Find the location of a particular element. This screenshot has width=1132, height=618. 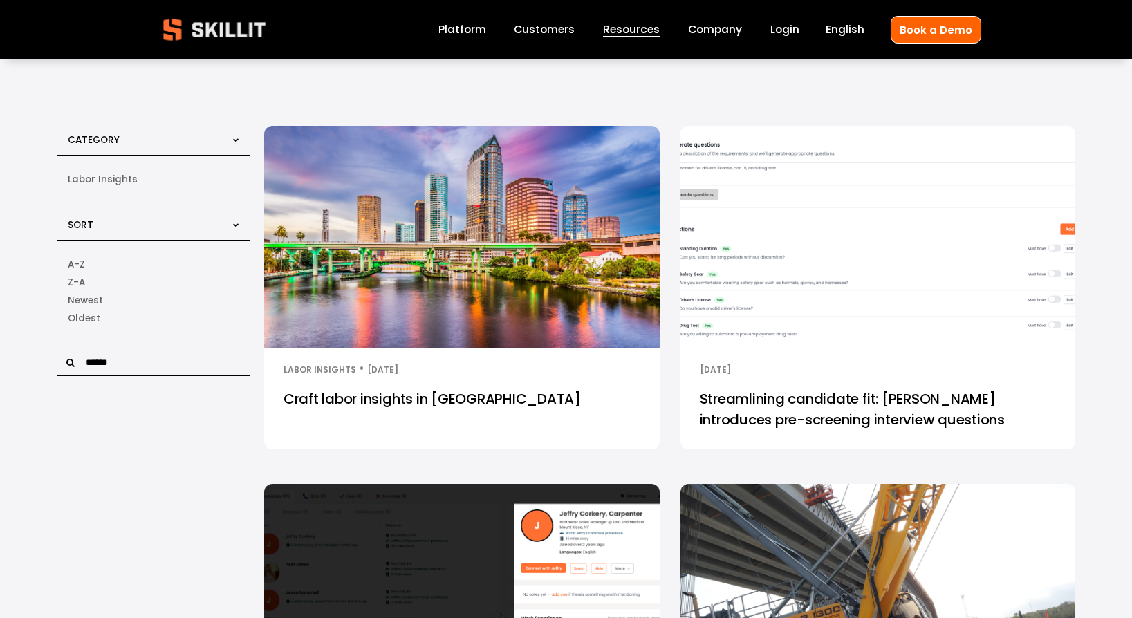

a: Customers is located at coordinates (544, 30).